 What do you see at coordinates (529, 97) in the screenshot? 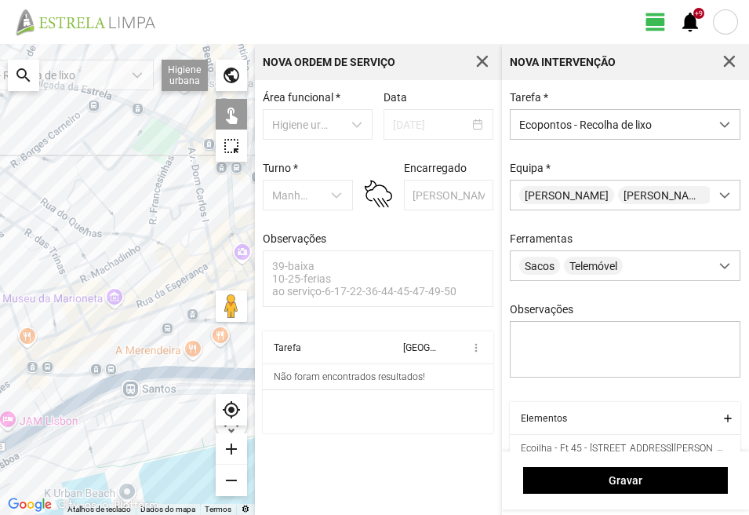
I see `label: Tarefa *` at bounding box center [529, 97].